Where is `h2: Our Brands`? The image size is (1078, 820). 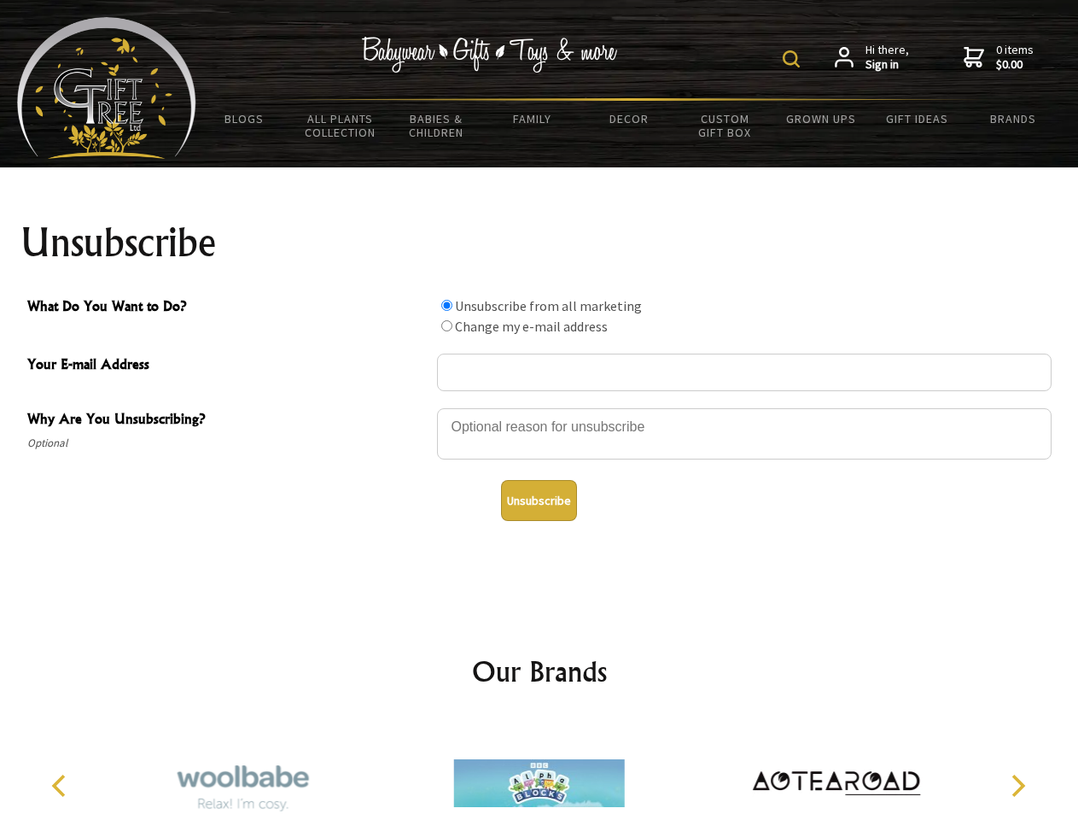
h2: Our Brands is located at coordinates (540, 671).